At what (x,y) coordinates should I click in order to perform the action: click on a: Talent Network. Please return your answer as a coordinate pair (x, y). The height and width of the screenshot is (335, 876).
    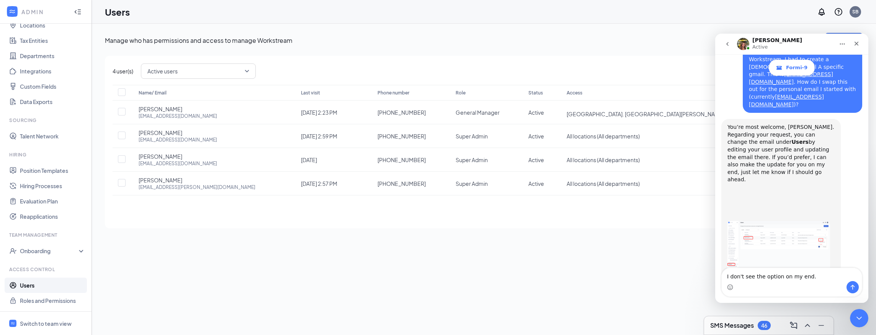
    Looking at the image, I should click on (52, 136).